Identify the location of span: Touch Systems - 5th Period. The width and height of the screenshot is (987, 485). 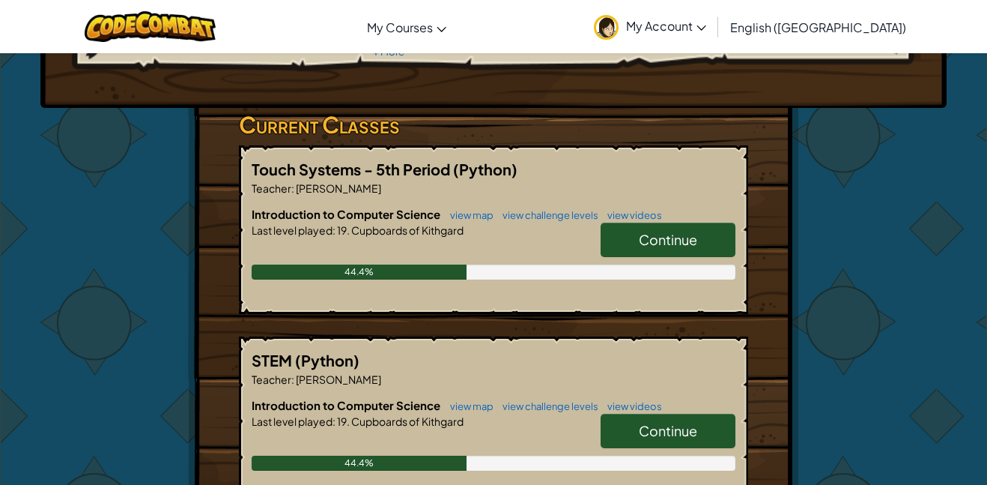
(352, 169).